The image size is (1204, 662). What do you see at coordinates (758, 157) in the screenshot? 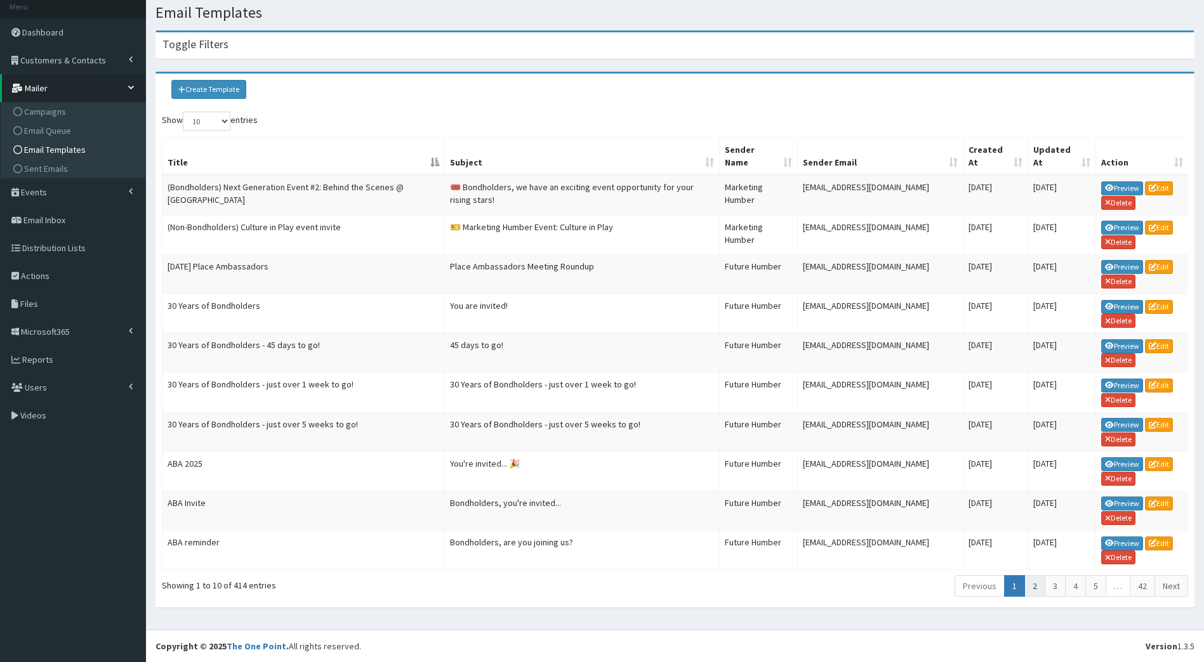
I see `th: Sender Name: activate to sort column ascending` at bounding box center [758, 157].